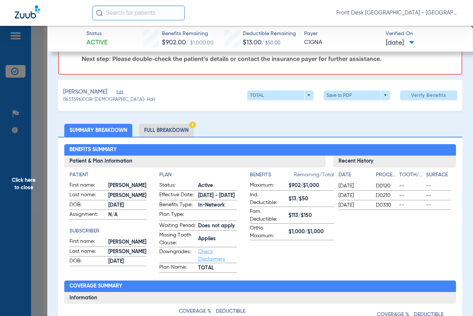 This screenshot has width=473, height=316. Describe the element at coordinates (177, 226) in the screenshot. I see `span: Waiting Period:` at that location.